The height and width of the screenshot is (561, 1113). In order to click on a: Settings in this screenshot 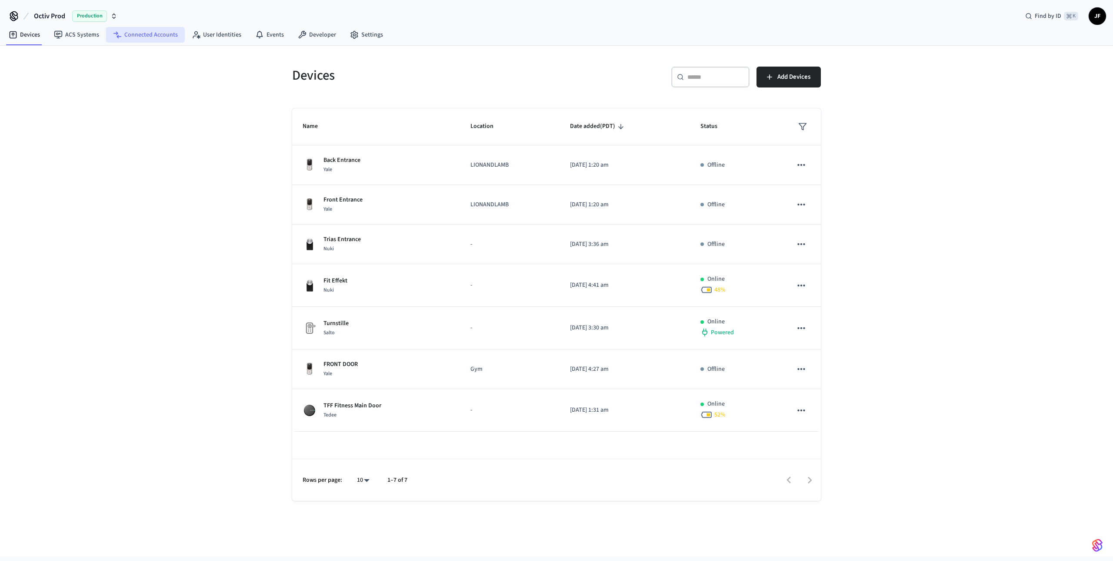, I will do `click(367, 35)`.